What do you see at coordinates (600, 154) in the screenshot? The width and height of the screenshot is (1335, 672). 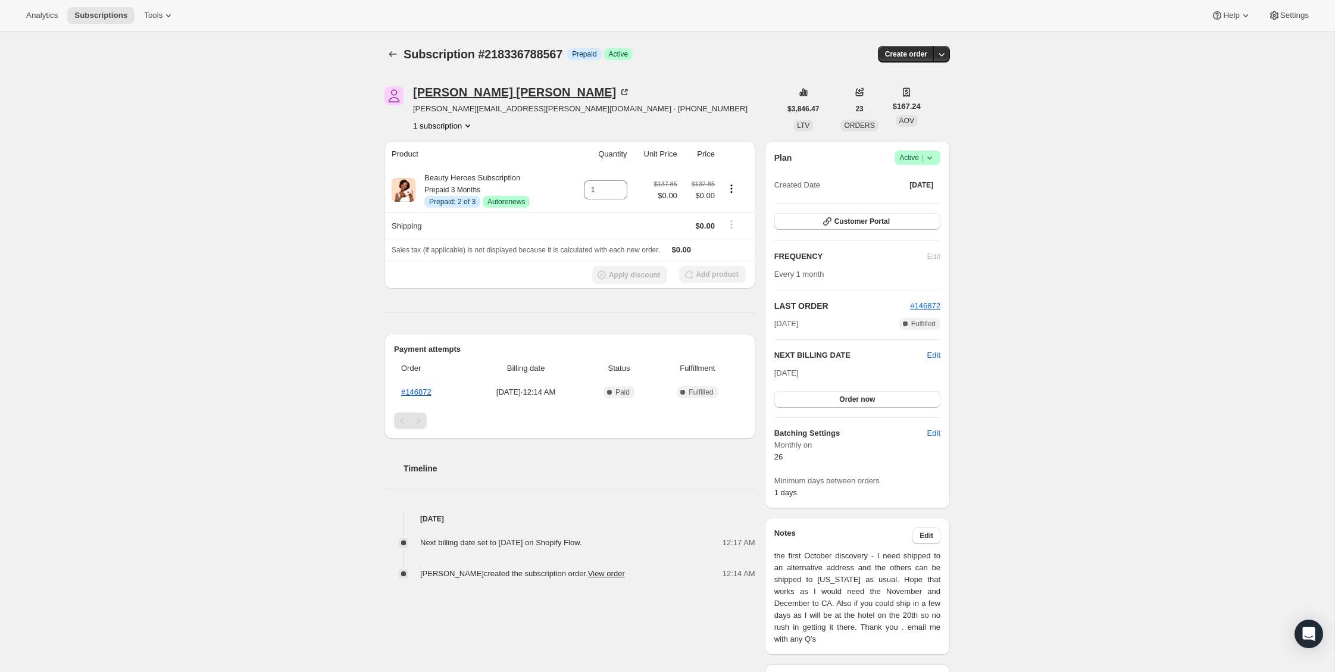 I see `th: Quantity` at bounding box center [600, 154].